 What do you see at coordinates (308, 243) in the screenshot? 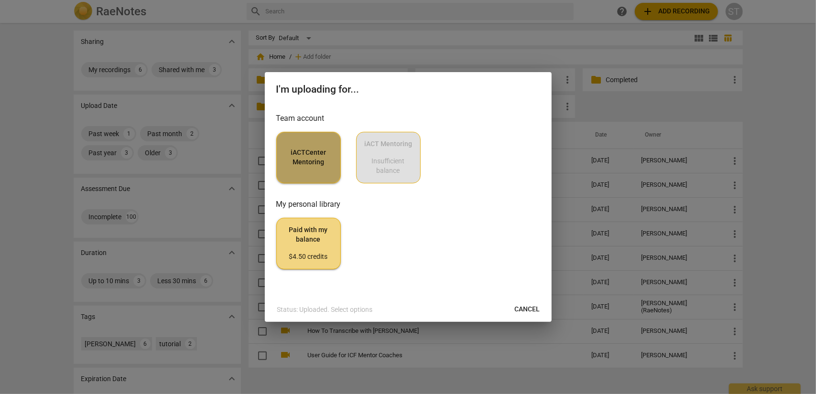
I see `span: Paid with my balance` at bounding box center [308, 243].